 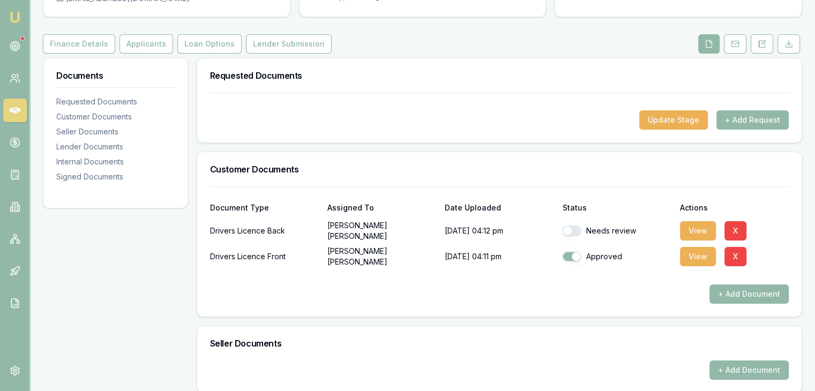 What do you see at coordinates (210, 44) in the screenshot?
I see `button: Loan Options` at bounding box center [210, 44].